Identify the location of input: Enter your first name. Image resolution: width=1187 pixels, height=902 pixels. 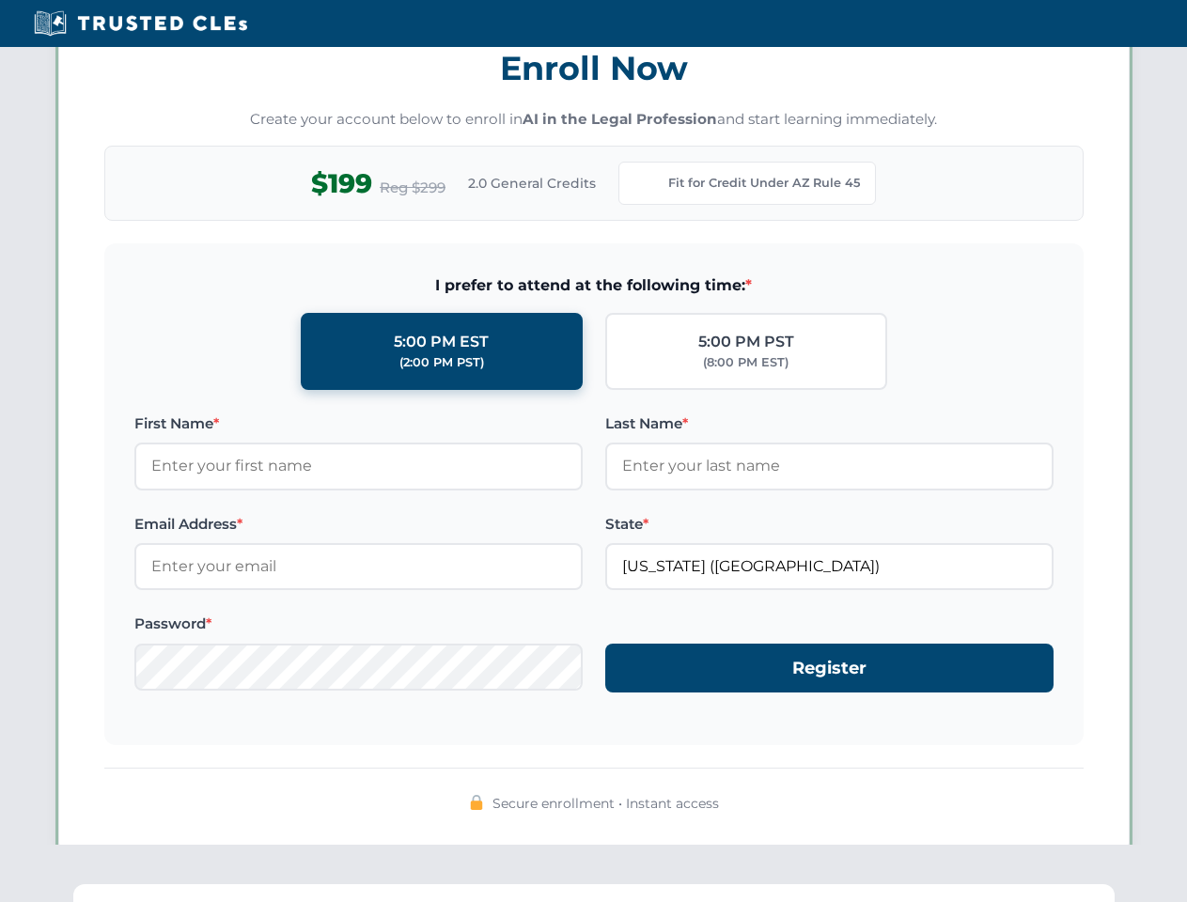
(358, 466).